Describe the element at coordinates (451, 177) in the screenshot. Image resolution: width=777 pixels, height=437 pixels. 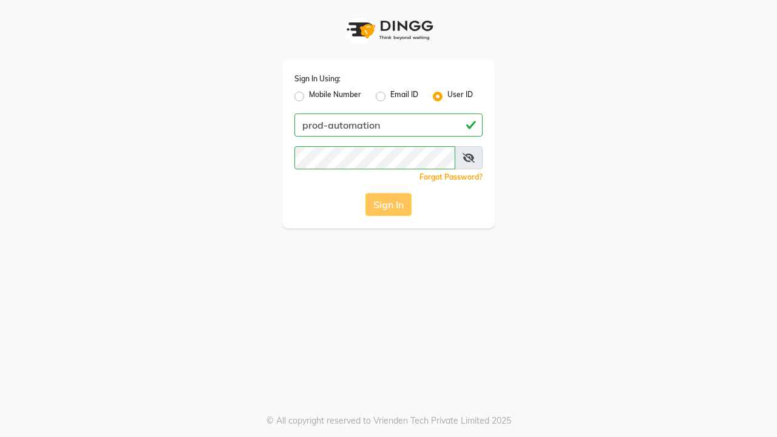
I see `a: Forgot Password?` at that location.